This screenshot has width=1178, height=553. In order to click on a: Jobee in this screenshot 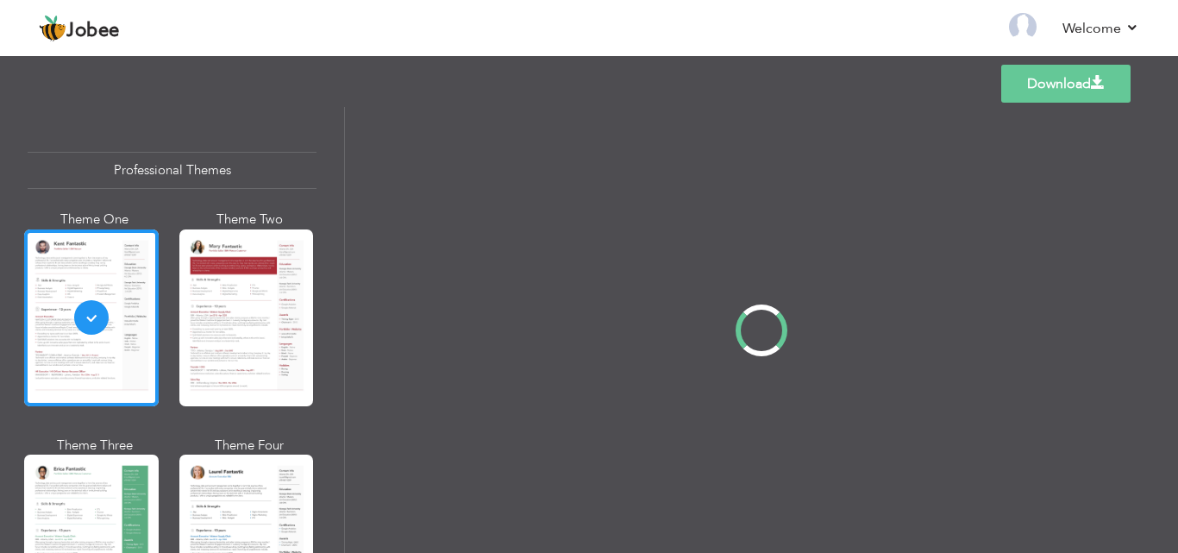, I will do `click(79, 28)`.